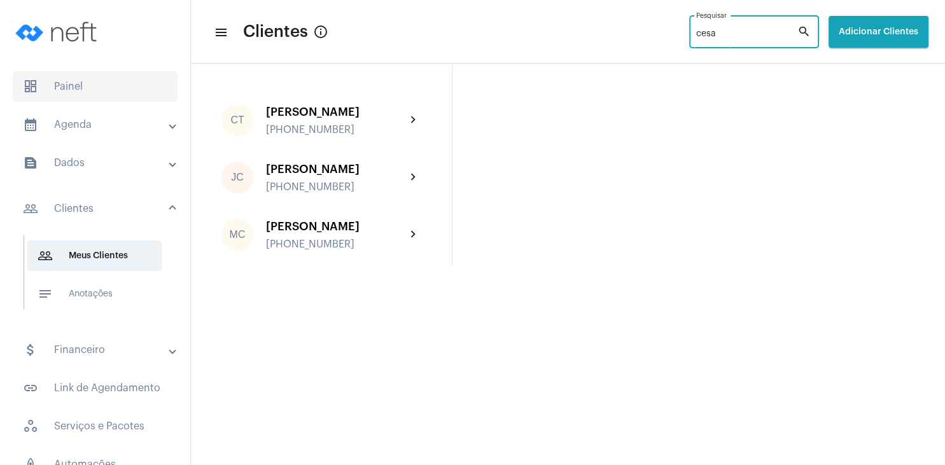 The width and height of the screenshot is (945, 465). I want to click on div: sidenav iconClientes, so click(99, 278).